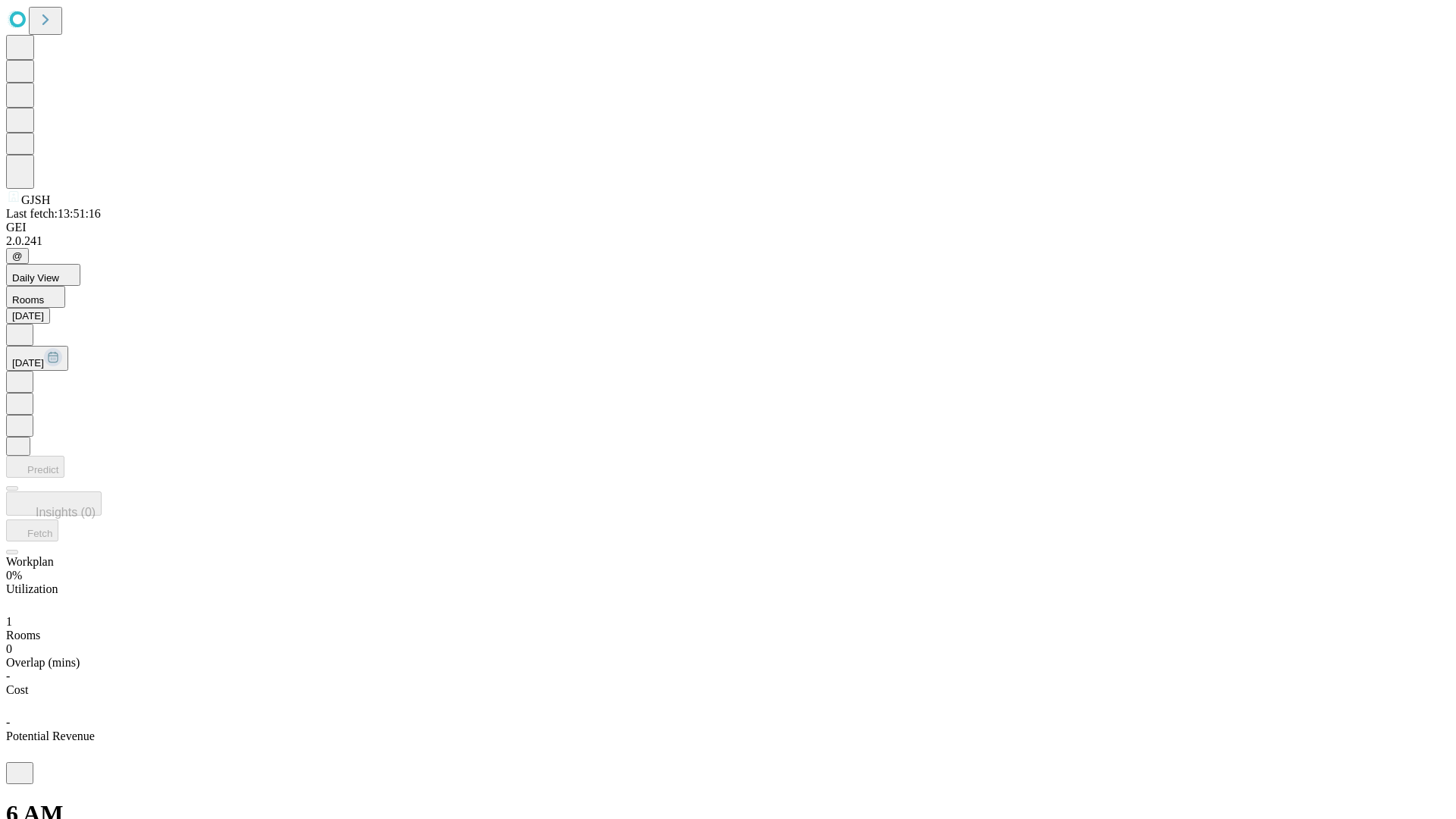  What do you see at coordinates (32, 529) in the screenshot?
I see `button: Fetch` at bounding box center [32, 529].